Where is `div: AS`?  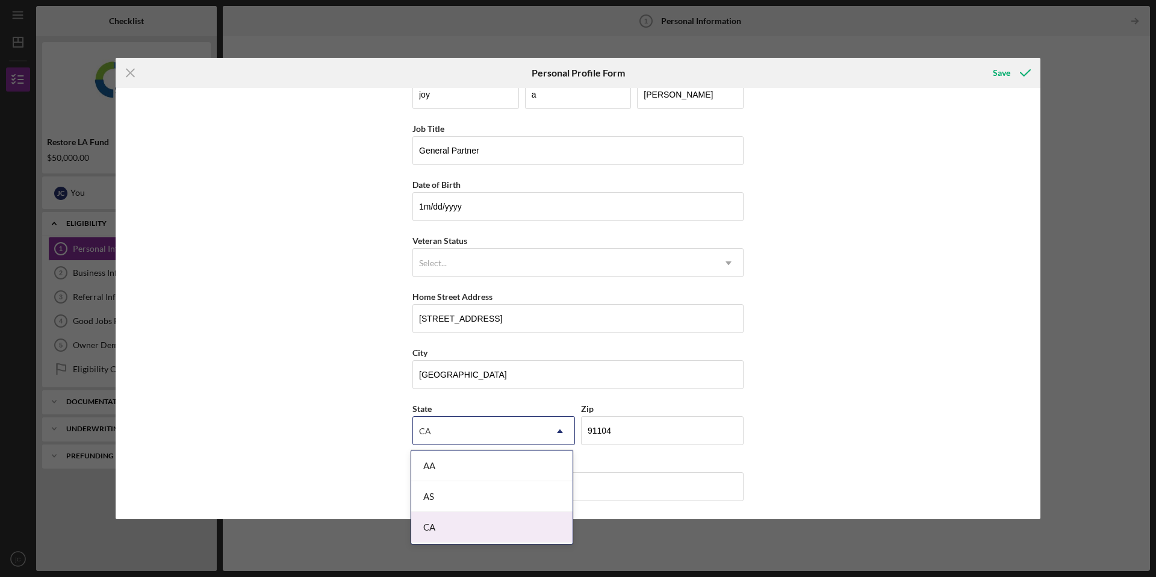 div: AS is located at coordinates (492, 496).